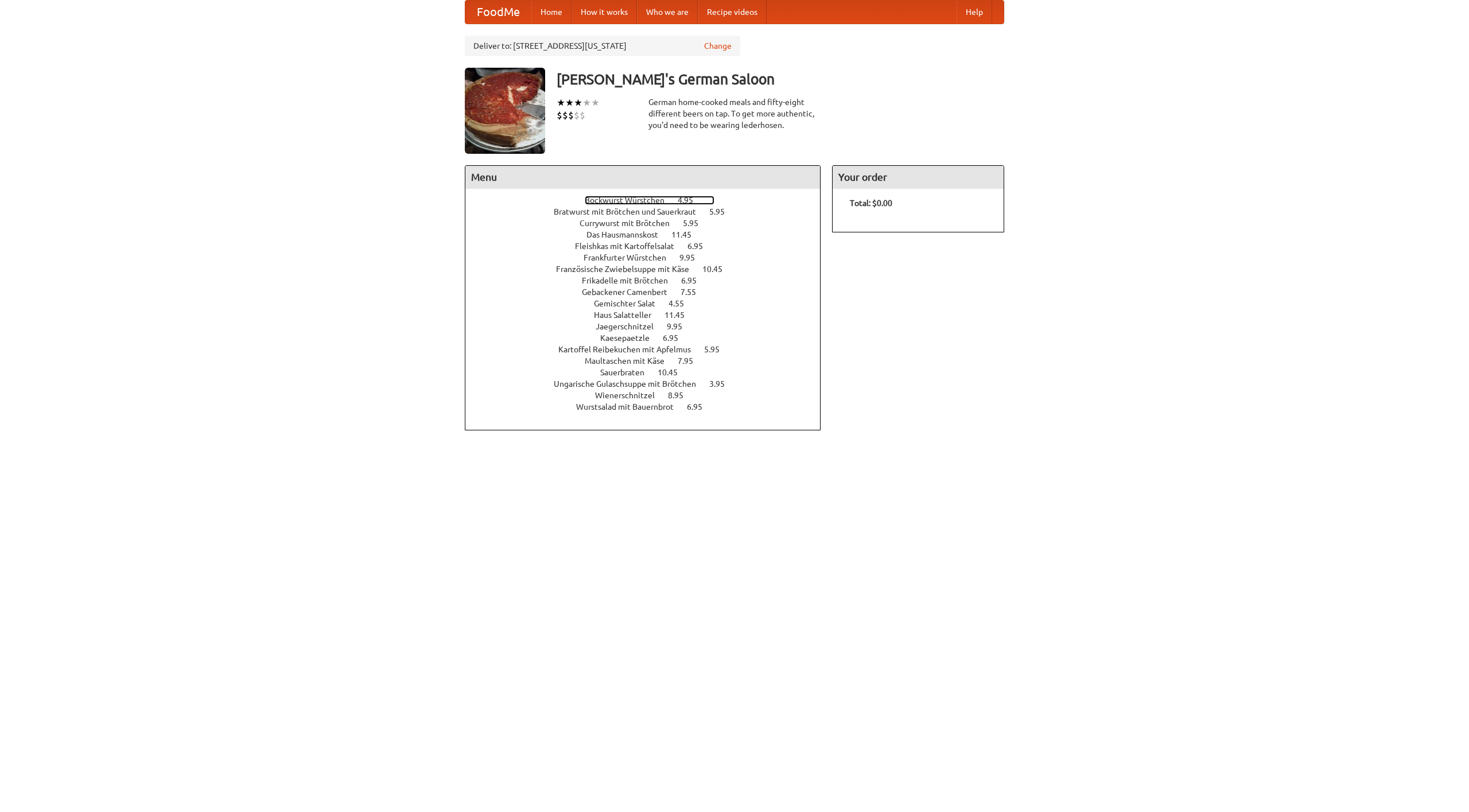  I want to click on a: Das Hausmannskost 11.45, so click(650, 235).